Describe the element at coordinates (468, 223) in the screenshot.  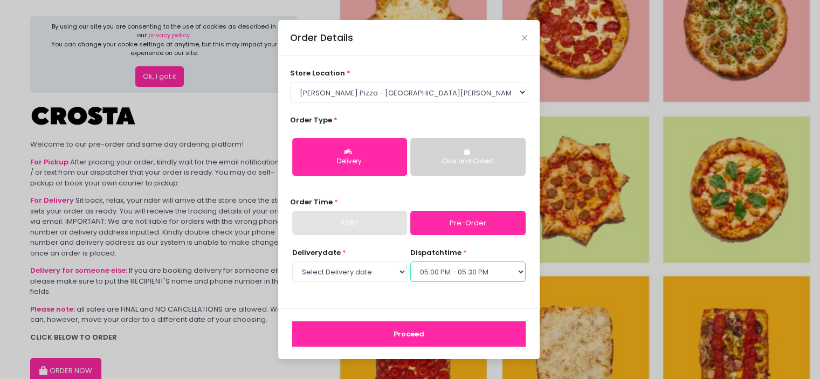
I see `a: Pre-Order` at that location.